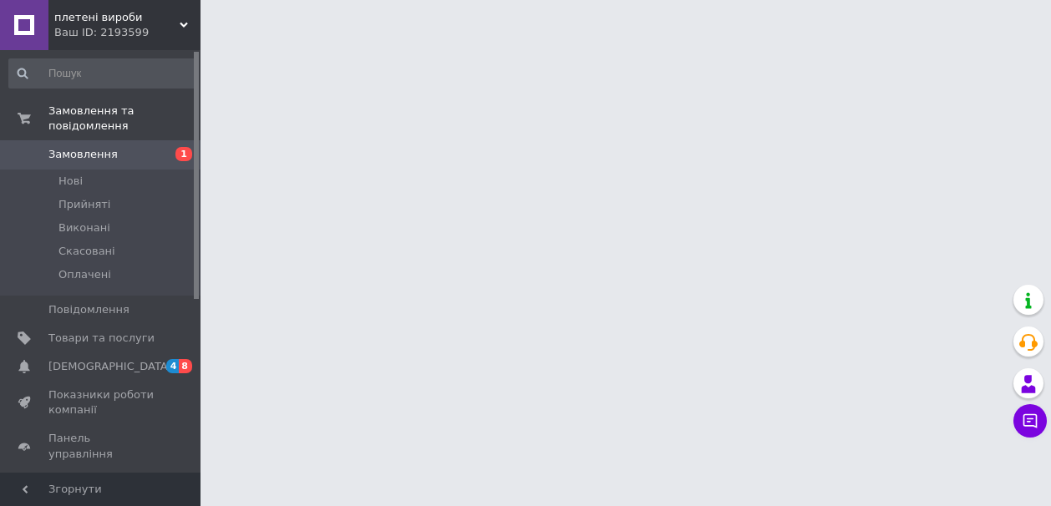 The image size is (1051, 506). What do you see at coordinates (87, 251) in the screenshot?
I see `span: Скасовані` at bounding box center [87, 251].